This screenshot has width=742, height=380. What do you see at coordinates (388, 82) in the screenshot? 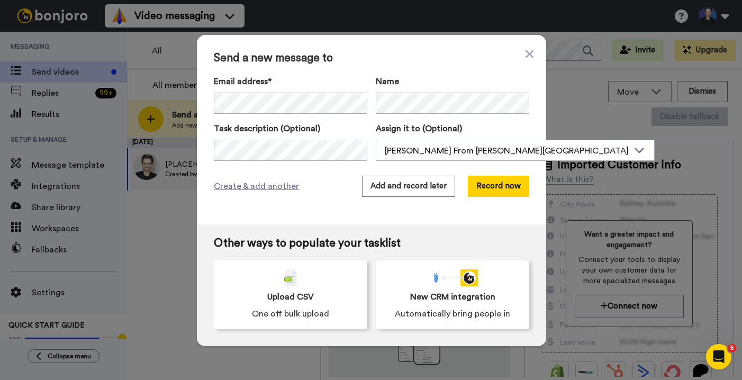
I see `span: Name` at bounding box center [388, 82].